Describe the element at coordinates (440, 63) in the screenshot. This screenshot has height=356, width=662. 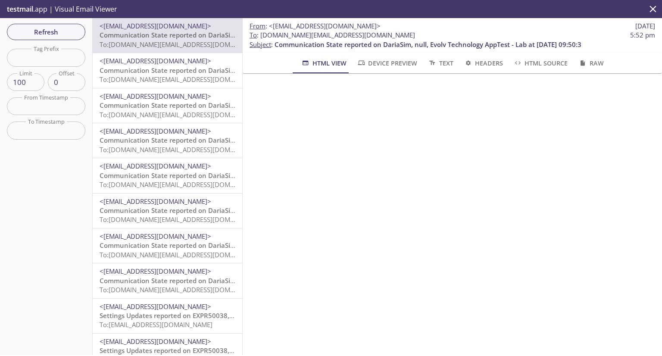
I see `span: Text` at that location.